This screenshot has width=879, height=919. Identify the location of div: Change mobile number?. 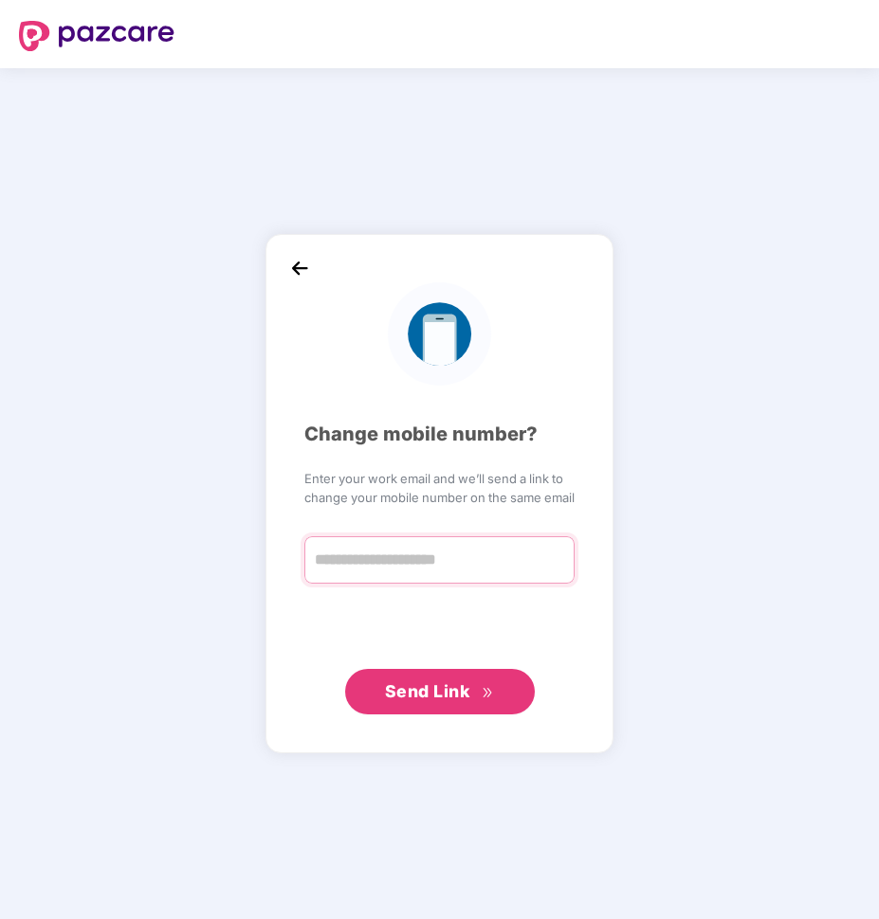
(439, 434).